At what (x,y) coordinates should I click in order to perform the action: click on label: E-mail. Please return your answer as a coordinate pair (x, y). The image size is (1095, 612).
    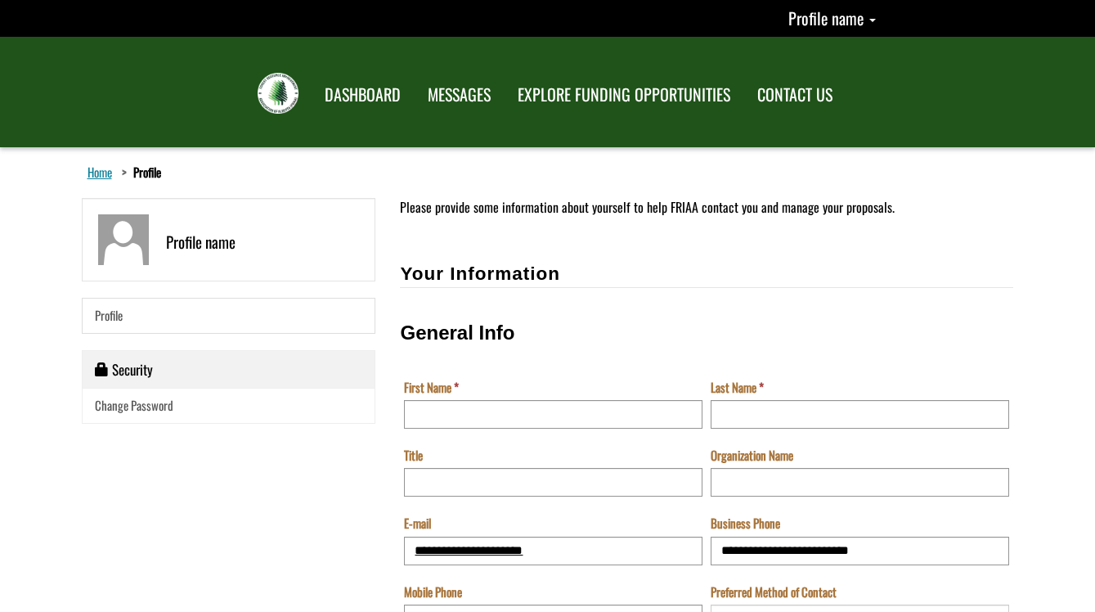
    Looking at the image, I should click on (417, 523).